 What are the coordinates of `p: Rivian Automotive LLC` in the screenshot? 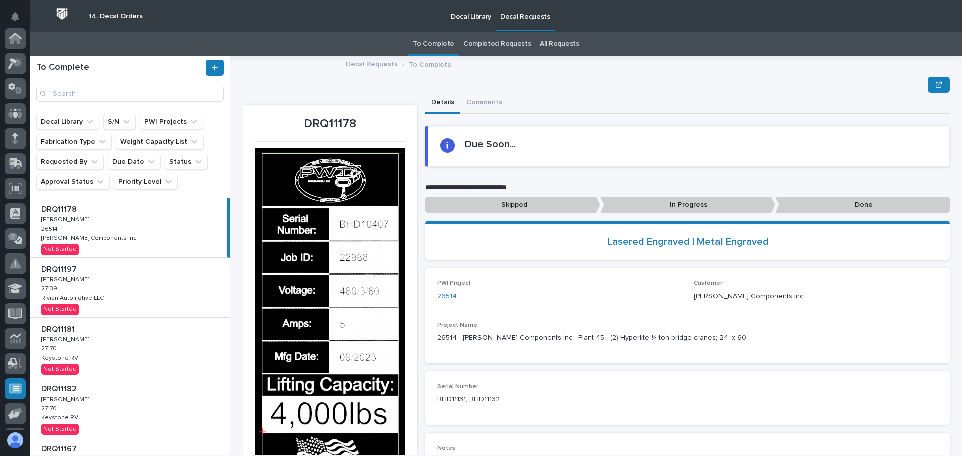 It's located at (73, 298).